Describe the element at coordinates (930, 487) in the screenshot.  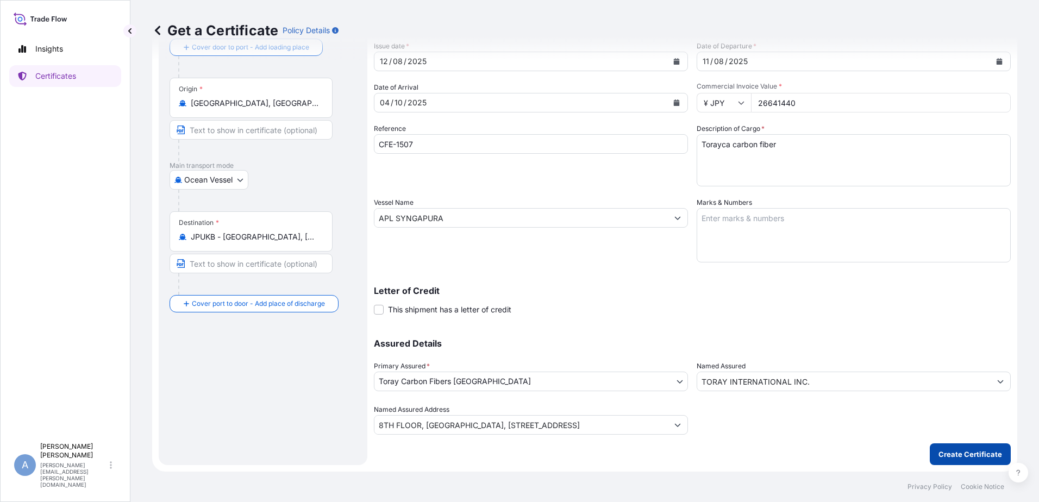
I see `p: Privacy Policy` at that location.